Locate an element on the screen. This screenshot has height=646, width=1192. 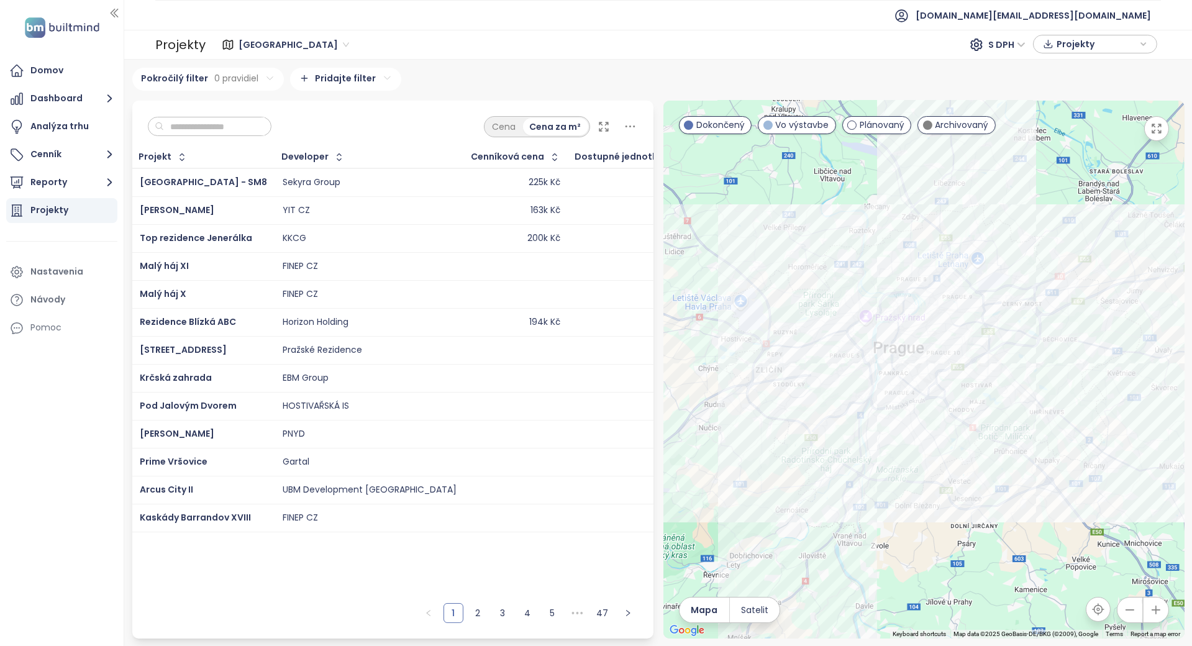
div: PNYD is located at coordinates (294, 434).